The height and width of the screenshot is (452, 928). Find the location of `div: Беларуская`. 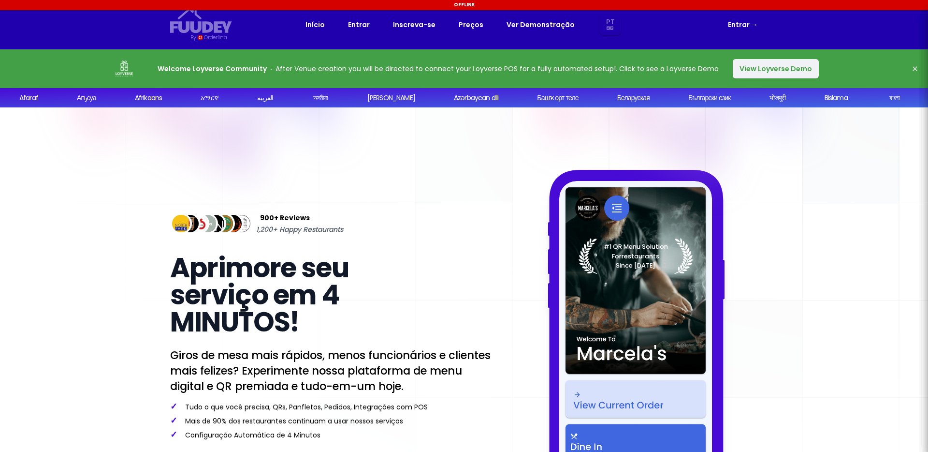

div: Беларуская is located at coordinates (633, 98).